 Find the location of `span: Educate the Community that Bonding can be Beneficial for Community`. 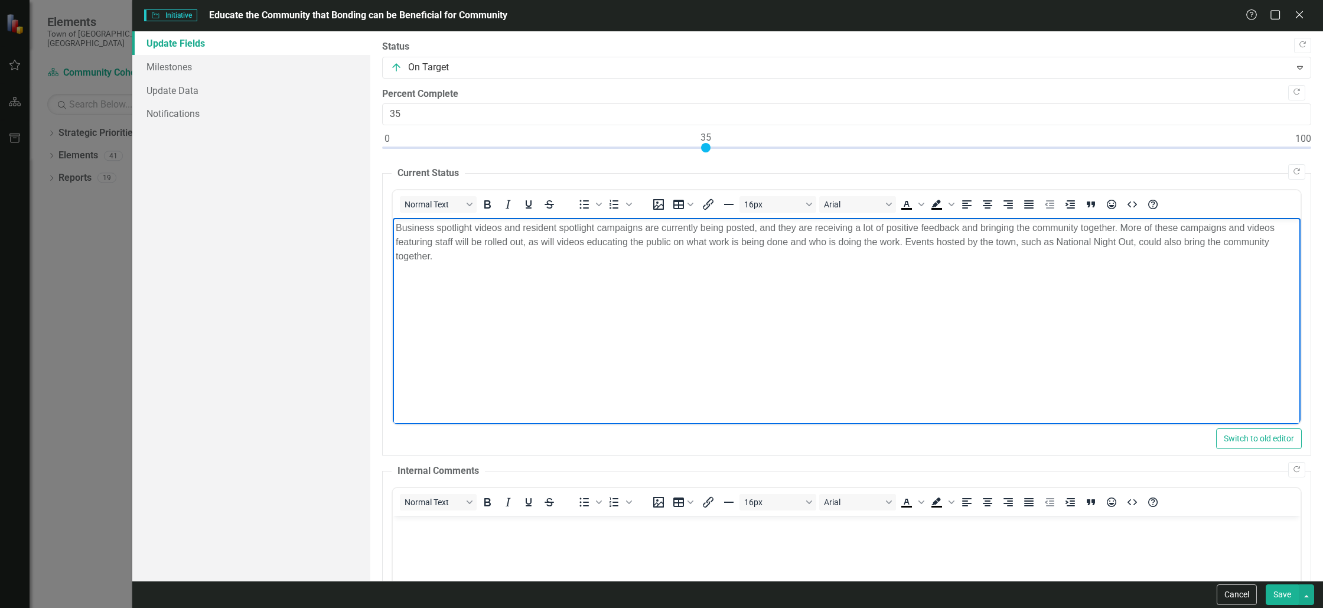

span: Educate the Community that Bonding can be Beneficial for Community is located at coordinates (358, 15).